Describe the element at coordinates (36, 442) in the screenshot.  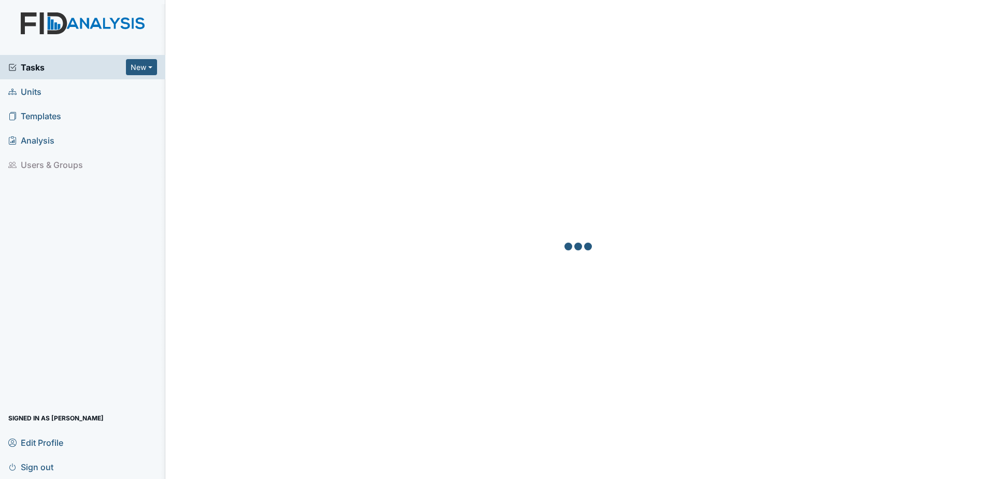
I see `span: Edit Profile` at that location.